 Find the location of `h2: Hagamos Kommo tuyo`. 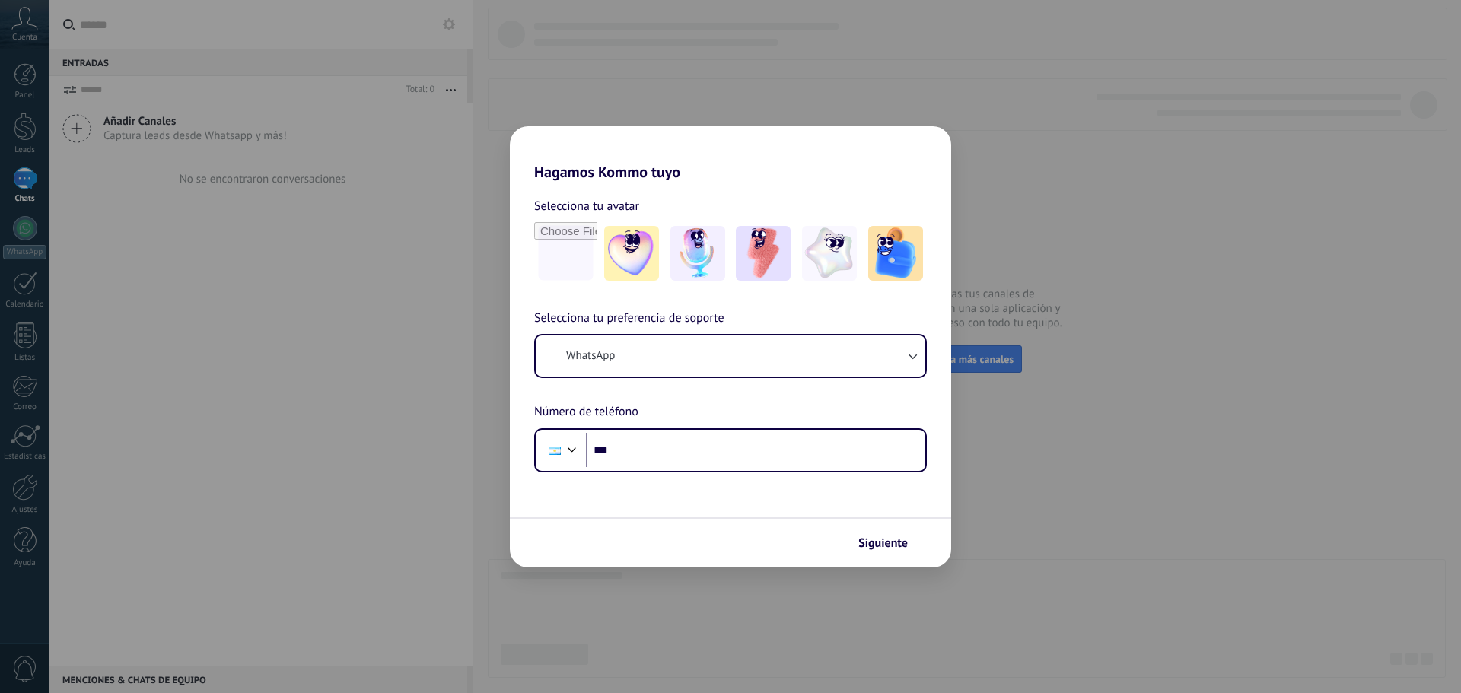

h2: Hagamos Kommo tuyo is located at coordinates (730, 154).